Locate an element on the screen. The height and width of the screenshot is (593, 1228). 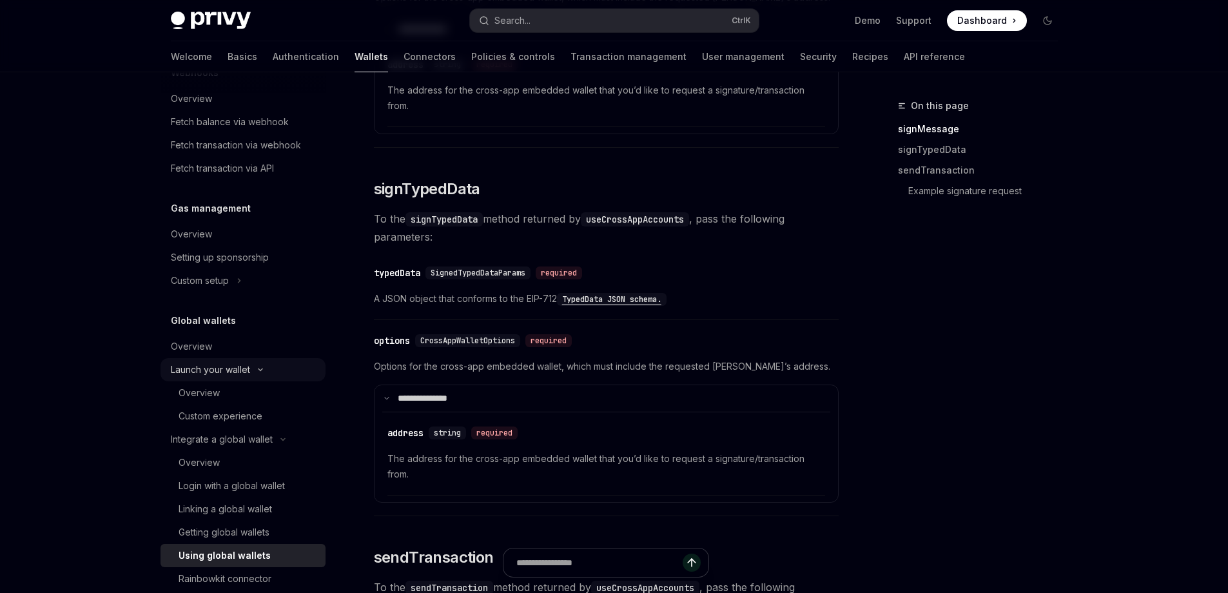
a: Using global wallets is located at coordinates (243, 555).